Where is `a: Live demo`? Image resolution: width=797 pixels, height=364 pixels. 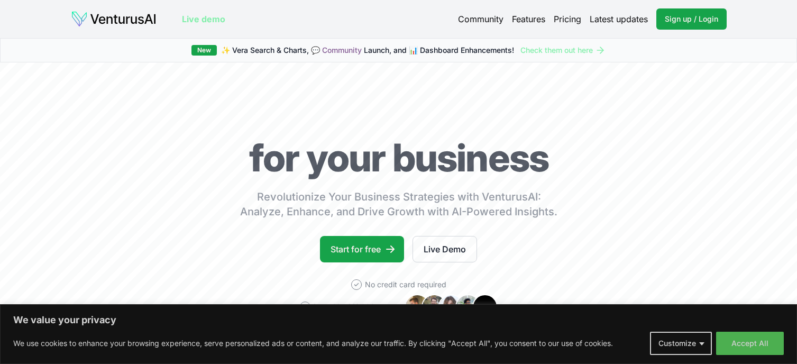 a: Live demo is located at coordinates (204, 19).